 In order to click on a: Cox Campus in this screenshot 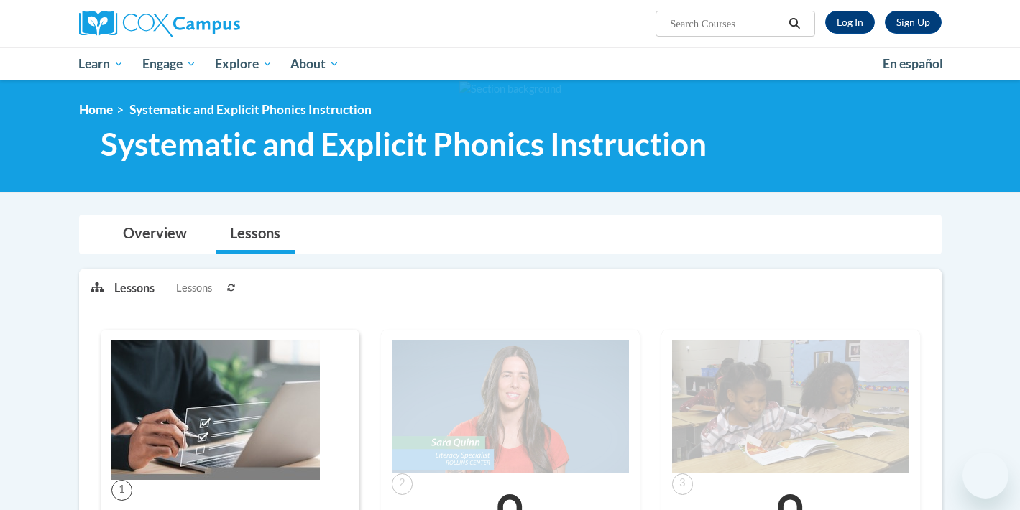, I will do `click(216, 24)`.